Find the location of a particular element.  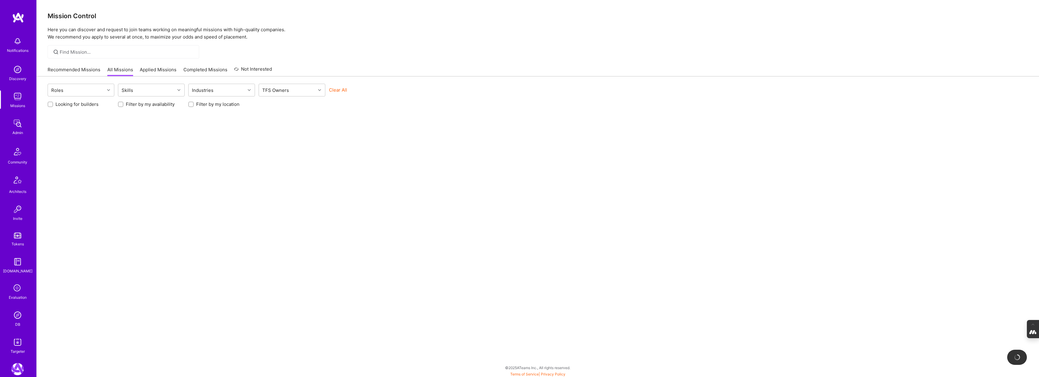

div: Evaluation is located at coordinates (18, 297).